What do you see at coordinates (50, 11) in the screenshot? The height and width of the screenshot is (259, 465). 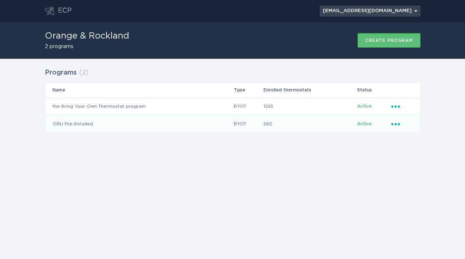 I see `button: Go to dashboard` at bounding box center [50, 11].